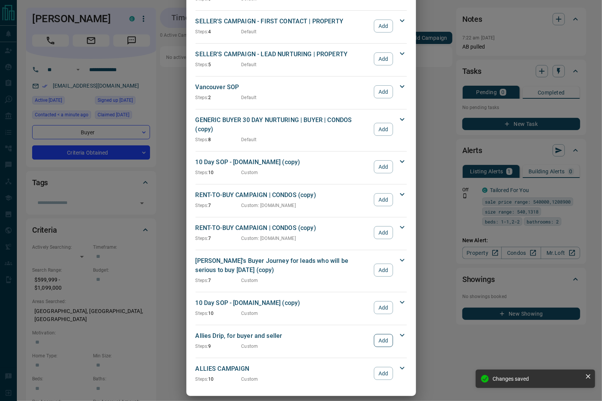  What do you see at coordinates (283, 336) in the screenshot?
I see `p: Allies Drip, for buyer and seller` at bounding box center [283, 336].